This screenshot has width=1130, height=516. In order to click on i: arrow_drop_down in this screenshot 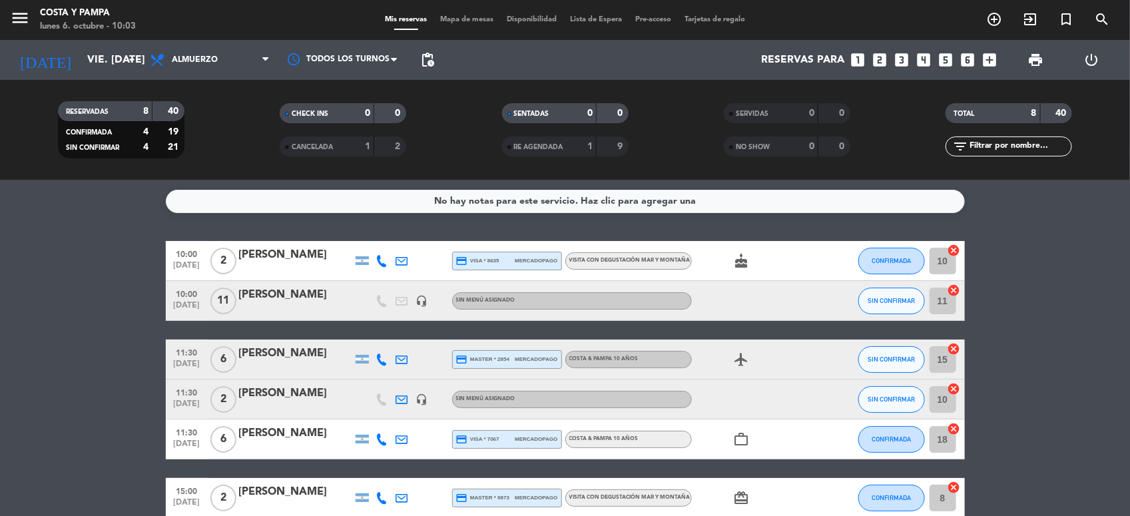, I will do `click(132, 60)`.